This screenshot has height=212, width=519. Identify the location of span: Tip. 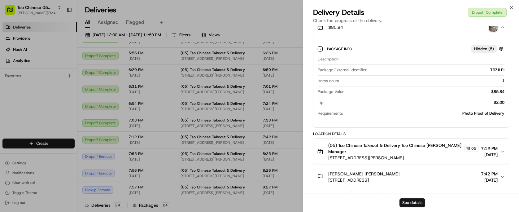
(320, 102).